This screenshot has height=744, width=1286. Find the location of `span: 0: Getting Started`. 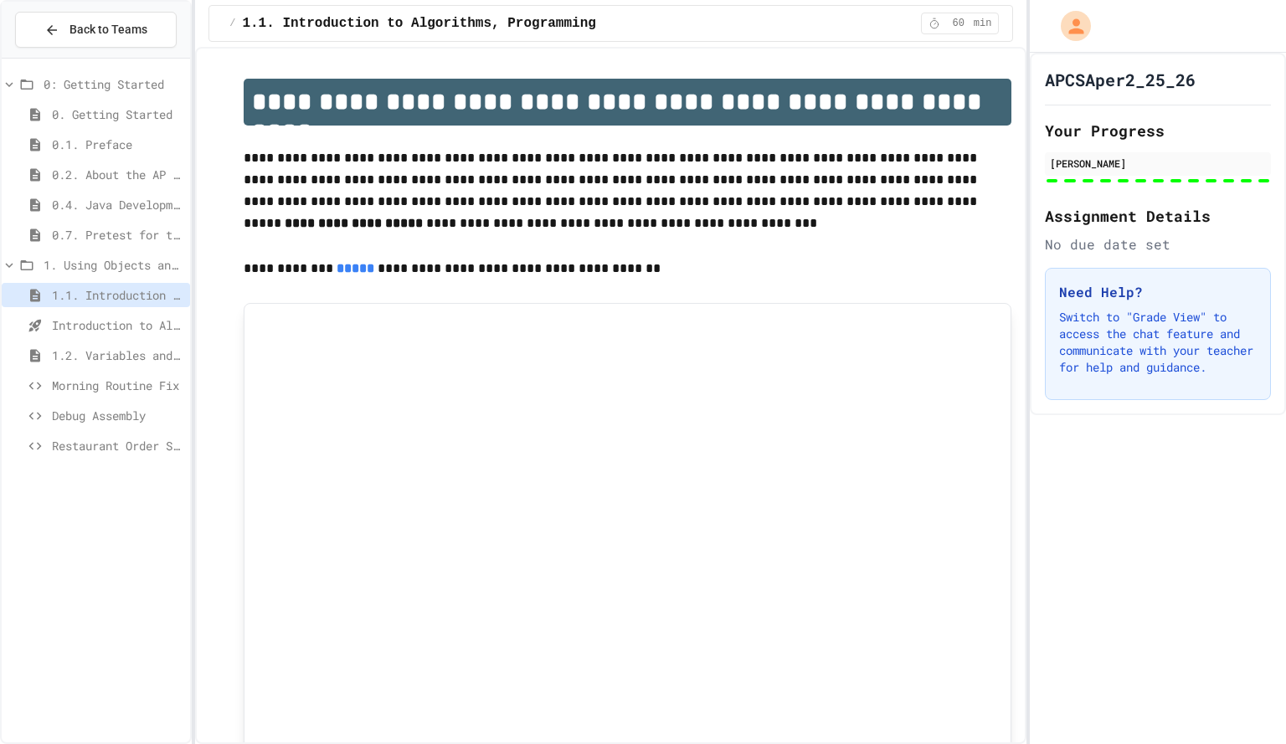

span: 0: Getting Started is located at coordinates (113, 84).